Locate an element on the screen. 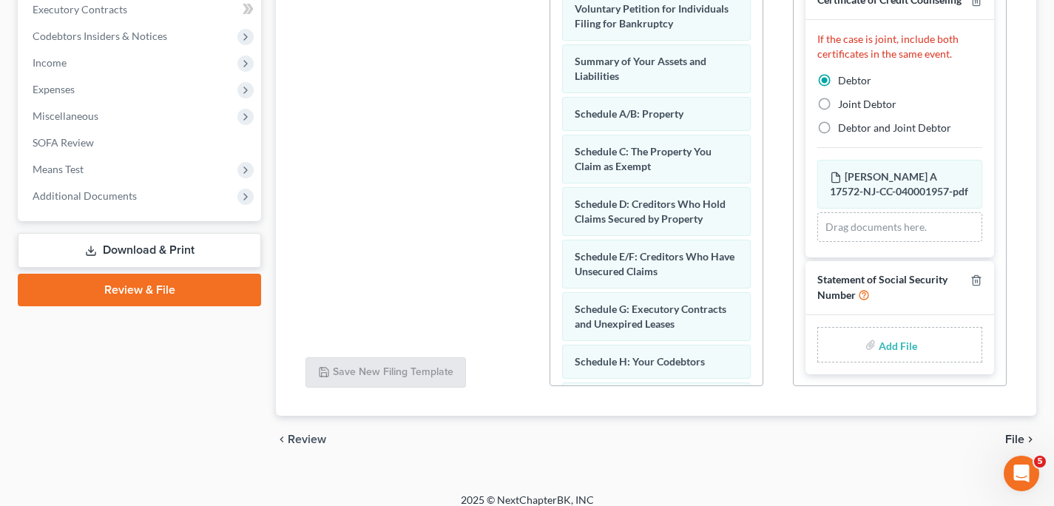 The image size is (1054, 506). span: Expenses is located at coordinates (53, 89).